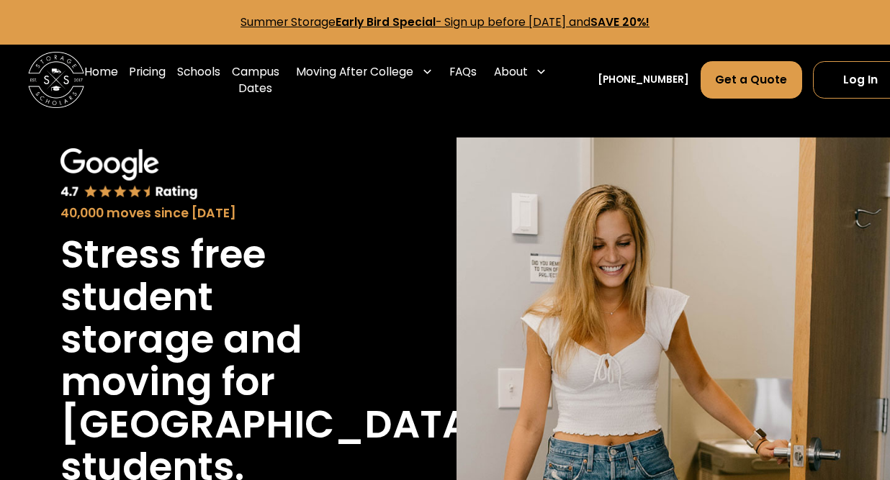  What do you see at coordinates (463, 80) in the screenshot?
I see `a: FAQs` at bounding box center [463, 80].